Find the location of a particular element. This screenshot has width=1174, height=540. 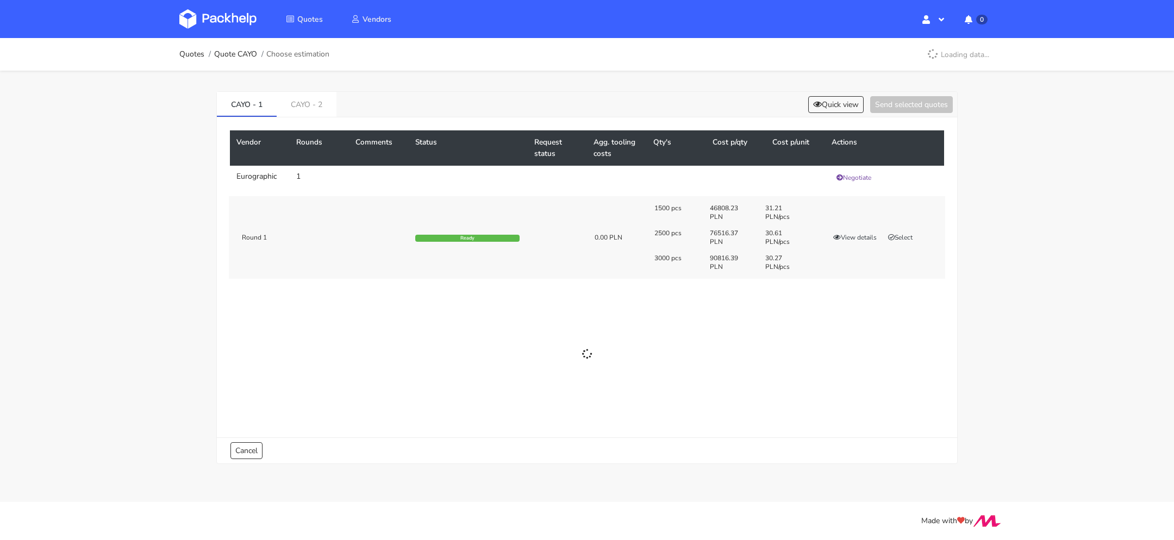

p: Loading data... is located at coordinates (958, 54).